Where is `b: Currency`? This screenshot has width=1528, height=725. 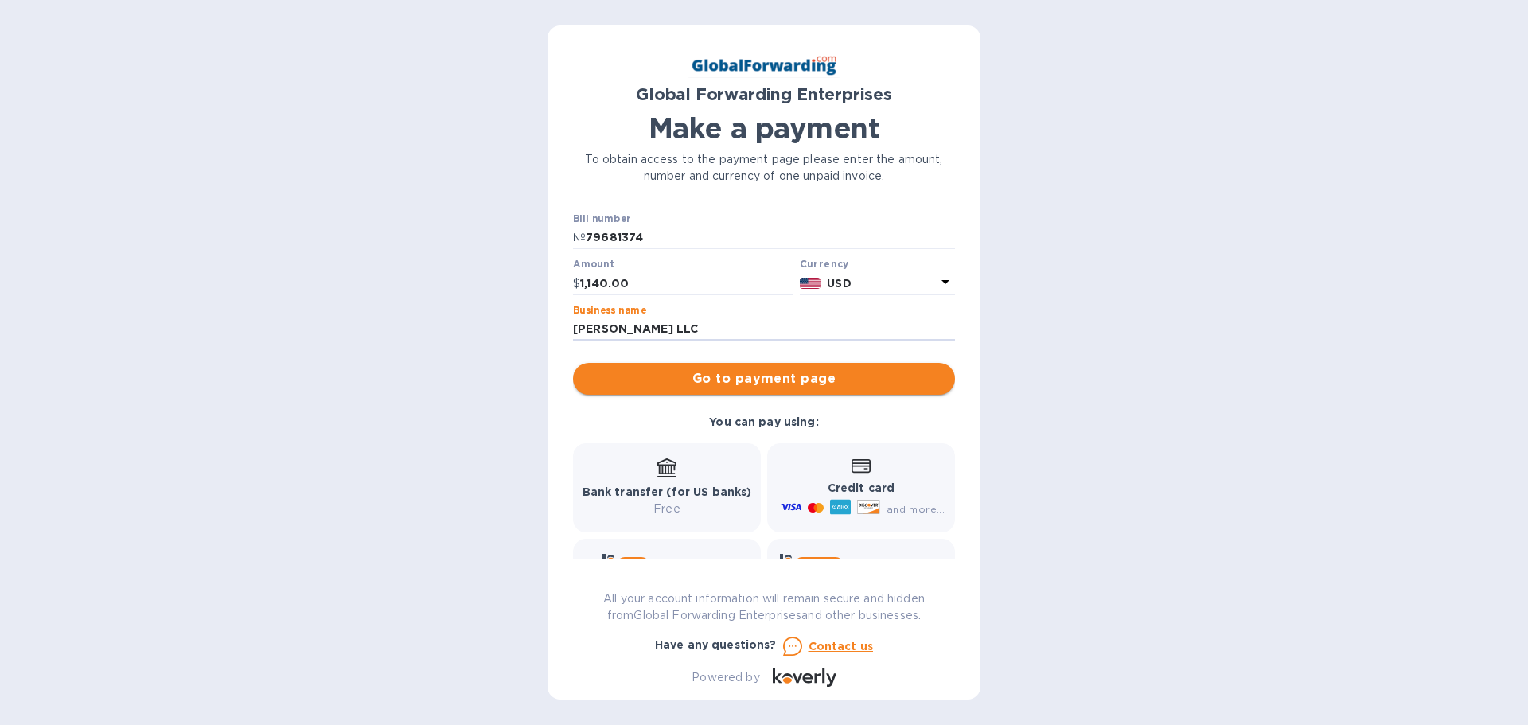 b: Currency is located at coordinates (824, 263).